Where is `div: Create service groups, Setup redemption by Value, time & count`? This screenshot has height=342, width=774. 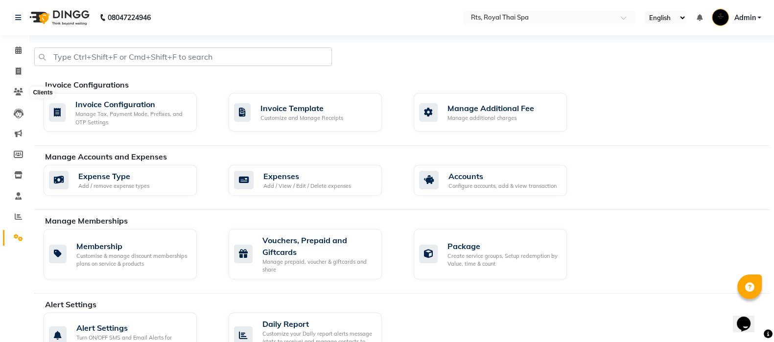
div: Create service groups, Setup redemption by Value, time & count is located at coordinates (503, 260).